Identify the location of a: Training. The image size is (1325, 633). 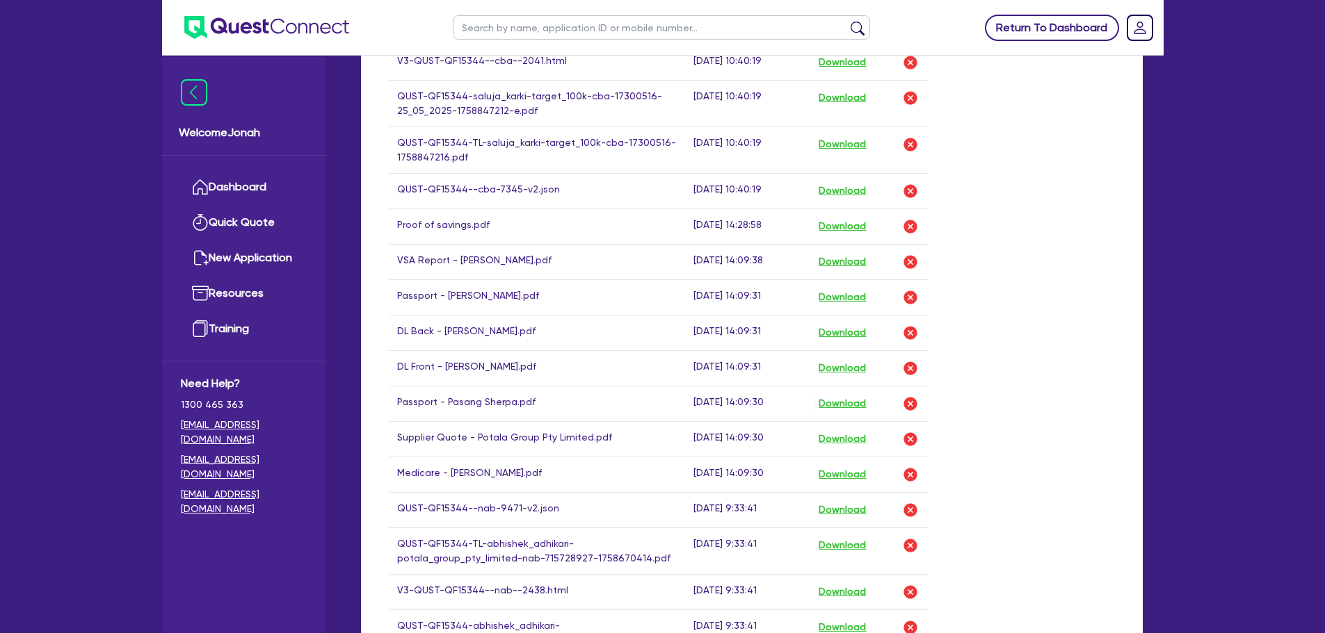
(243, 329).